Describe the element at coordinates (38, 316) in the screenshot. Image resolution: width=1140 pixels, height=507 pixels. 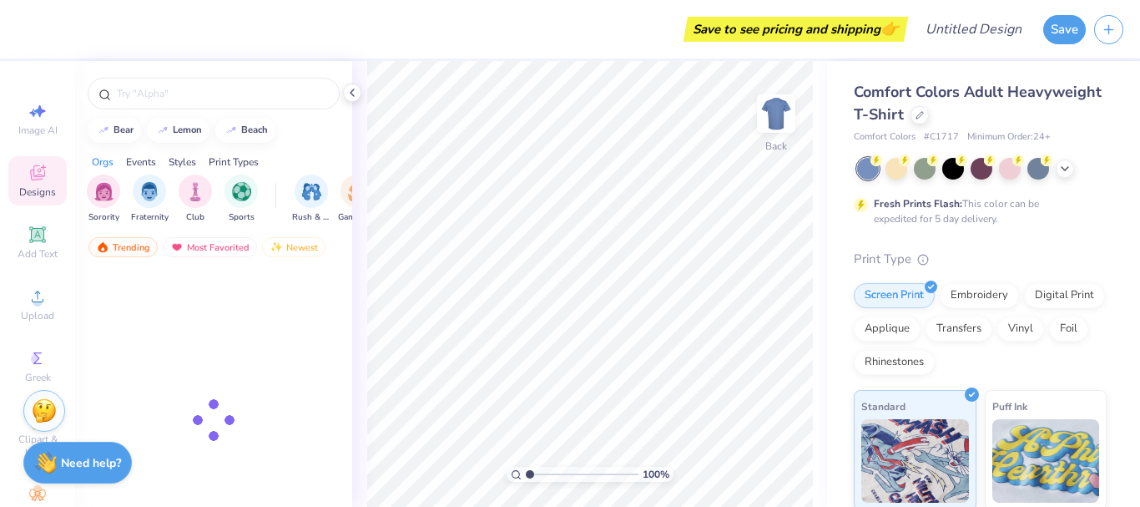
I see `span: Upload` at that location.